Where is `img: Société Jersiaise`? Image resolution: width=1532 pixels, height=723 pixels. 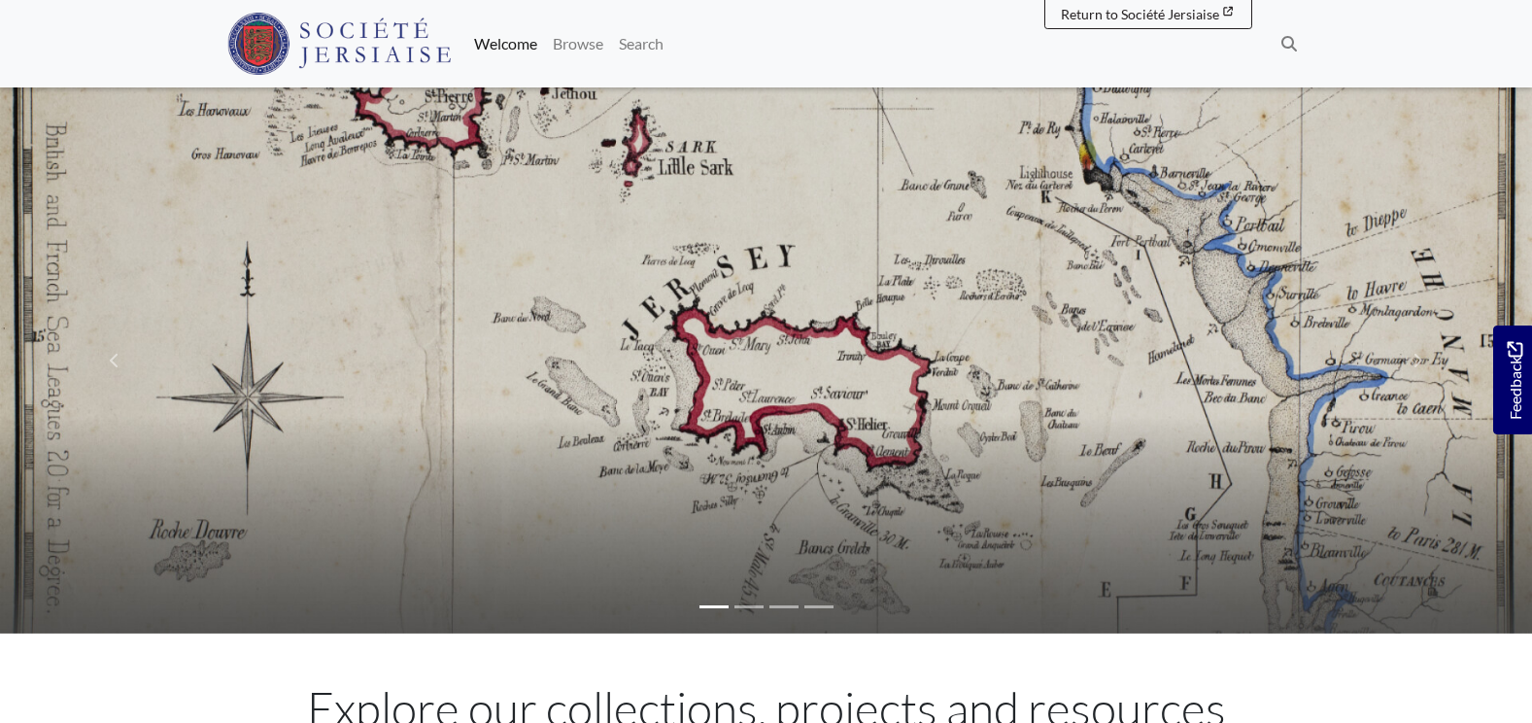
img: Société Jersiaise is located at coordinates (339, 44).